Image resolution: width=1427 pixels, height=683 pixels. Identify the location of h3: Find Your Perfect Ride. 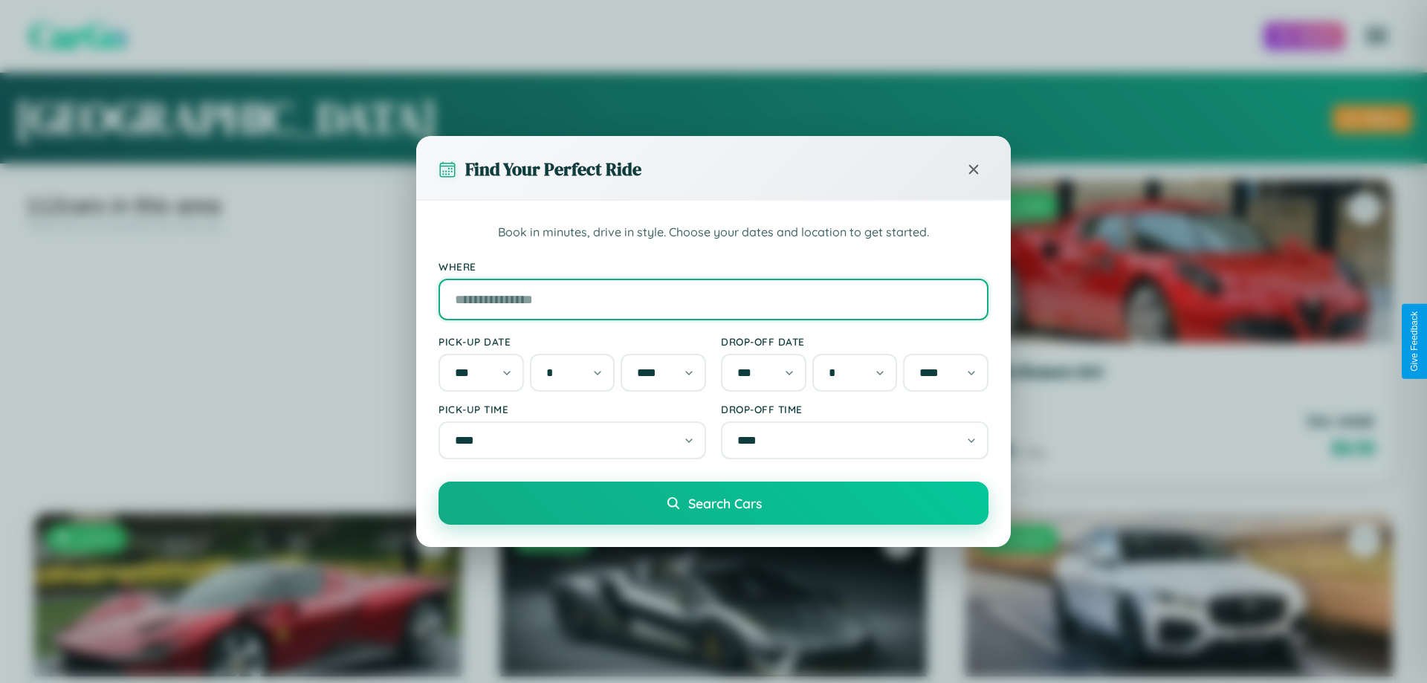
(553, 169).